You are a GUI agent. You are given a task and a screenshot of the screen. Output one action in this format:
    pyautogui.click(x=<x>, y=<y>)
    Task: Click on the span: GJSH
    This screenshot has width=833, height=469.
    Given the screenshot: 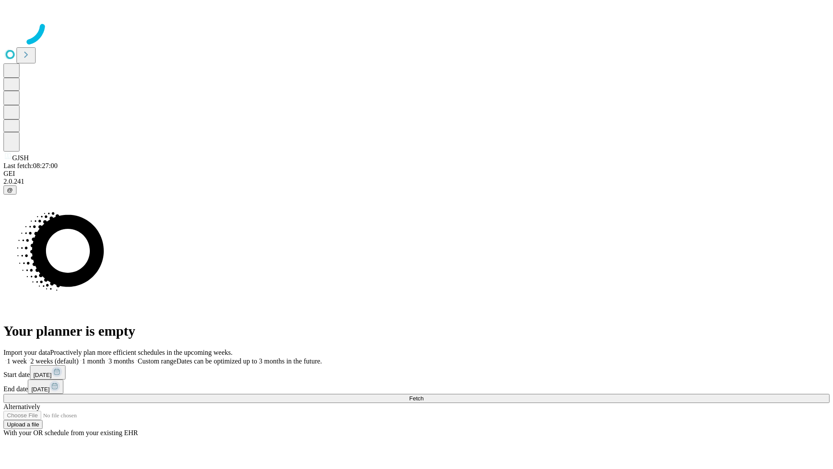 What is the action you would take?
    pyautogui.click(x=20, y=158)
    